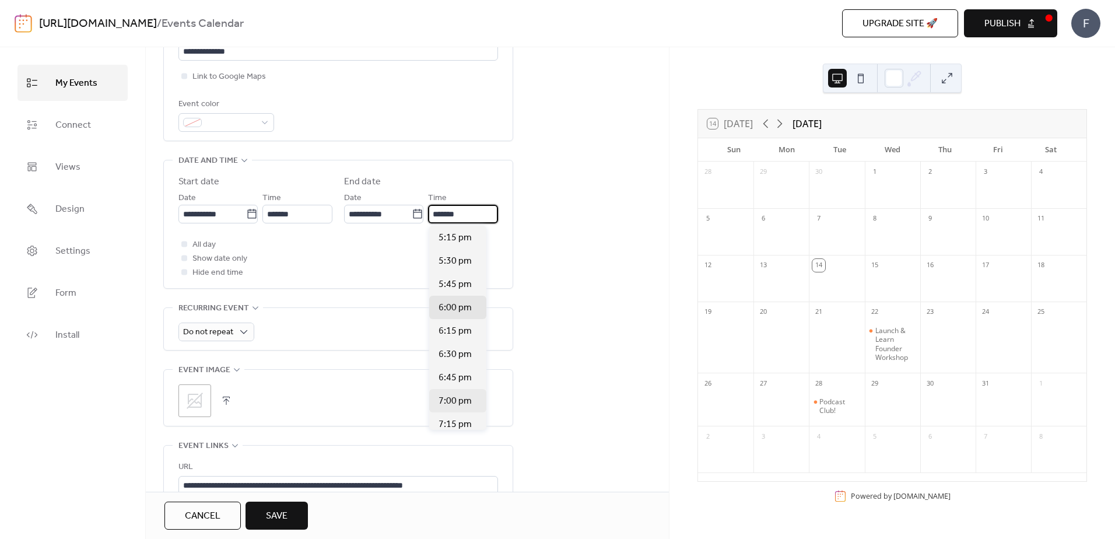  I want to click on div: 15, so click(875, 265).